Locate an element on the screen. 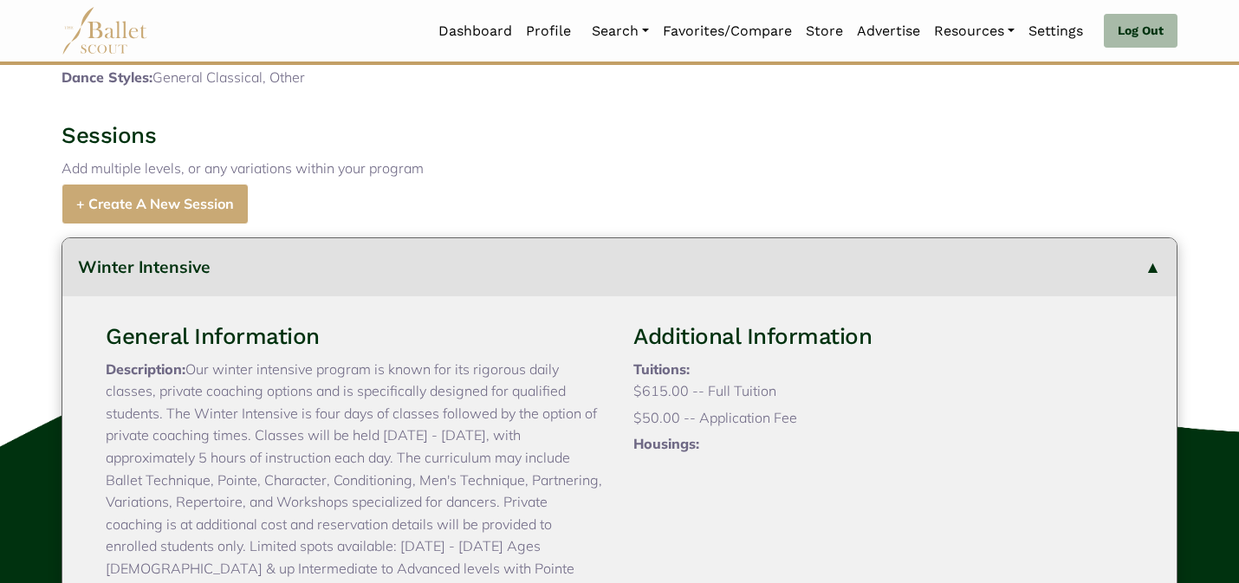 This screenshot has height=583, width=1239. button: Winter Intensive is located at coordinates (619, 267).